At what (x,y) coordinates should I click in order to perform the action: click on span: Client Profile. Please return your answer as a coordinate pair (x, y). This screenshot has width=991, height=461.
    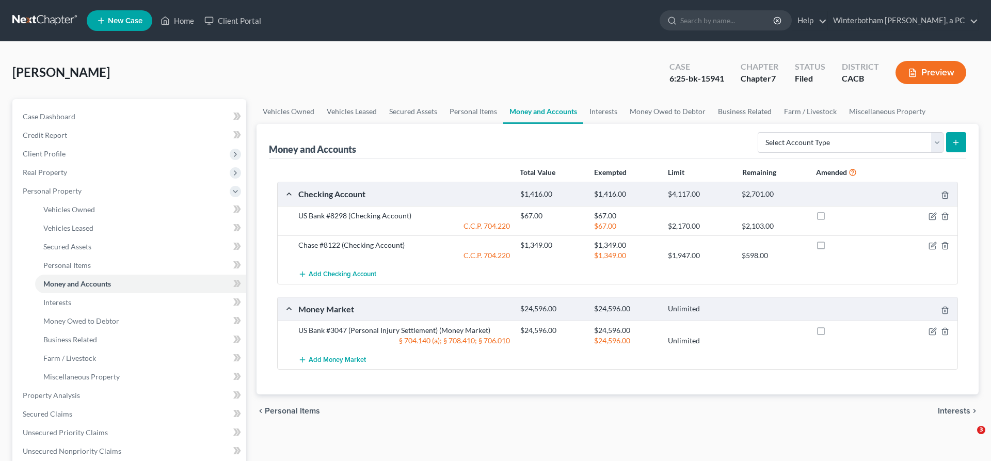
    Looking at the image, I should click on (44, 153).